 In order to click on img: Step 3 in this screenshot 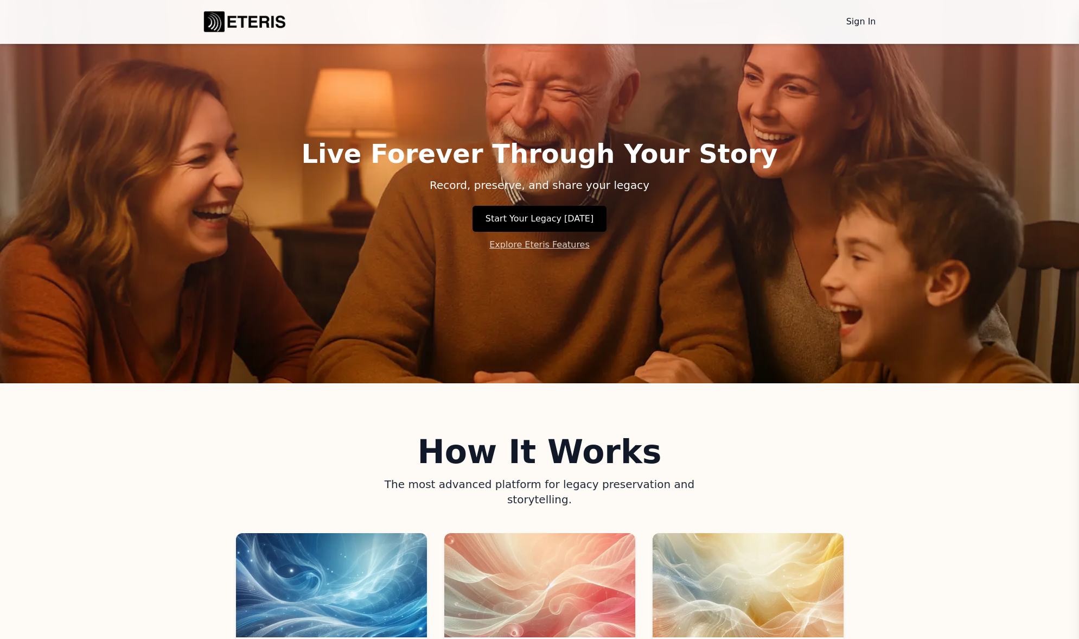, I will do `click(748, 585)`.